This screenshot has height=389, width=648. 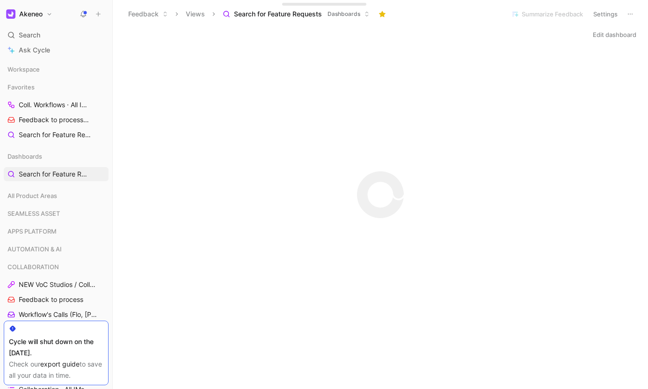 I want to click on button: Search for Feature RequestsDashboards, so click(x=296, y=14).